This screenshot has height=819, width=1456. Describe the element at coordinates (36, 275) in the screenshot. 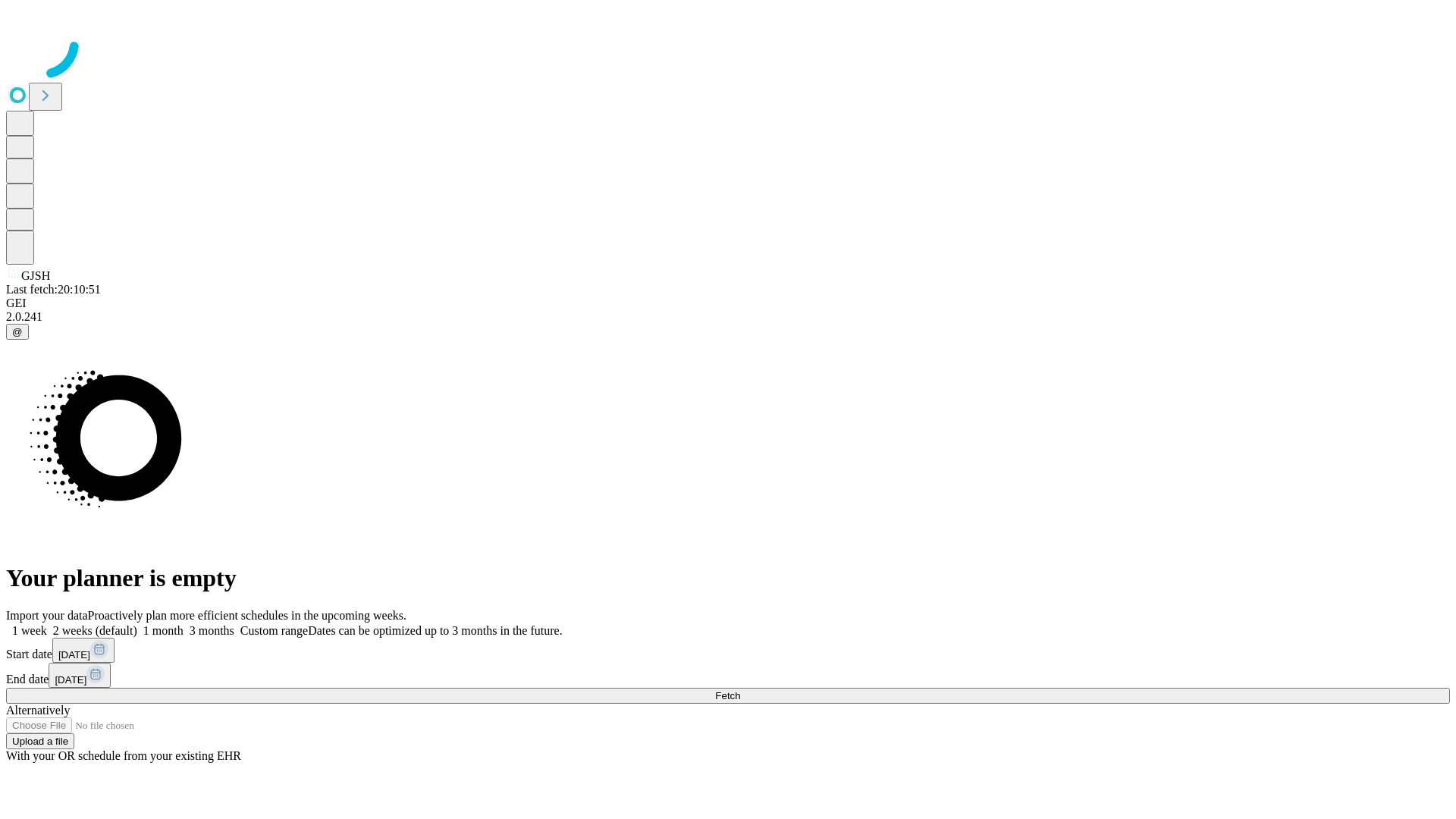

I see `span: GJSH` at that location.